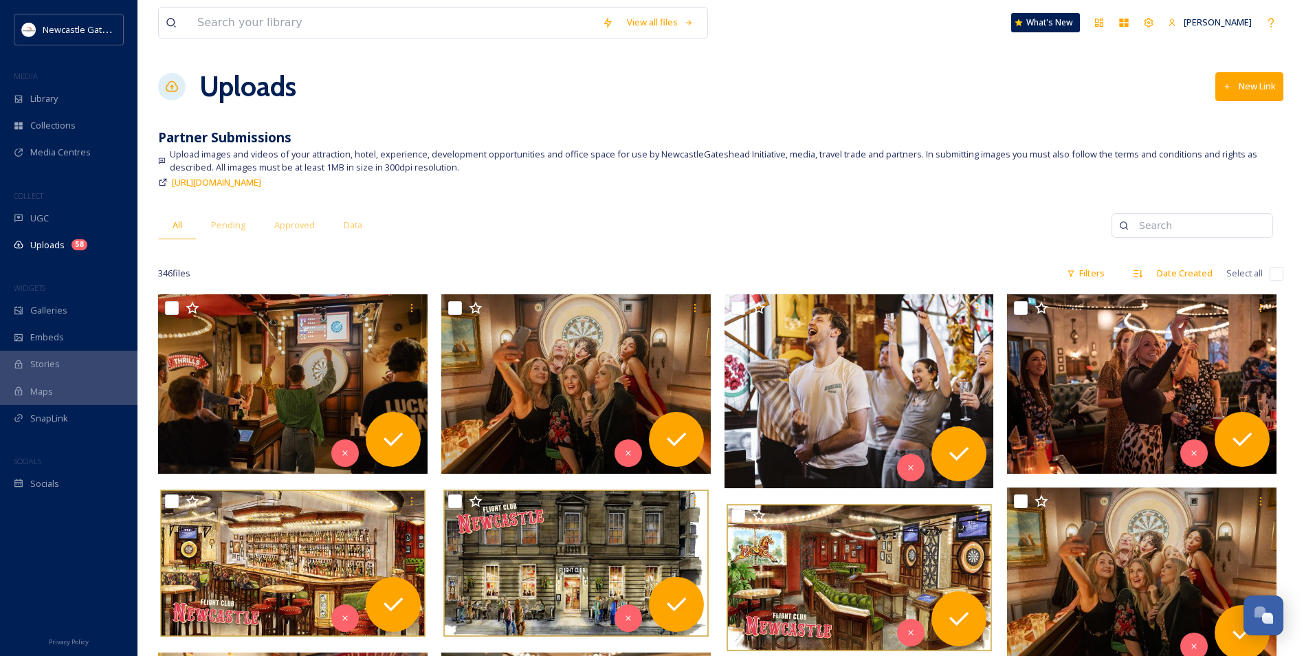 This screenshot has height=656, width=1304. Describe the element at coordinates (174, 273) in the screenshot. I see `span: 346 file s` at that location.